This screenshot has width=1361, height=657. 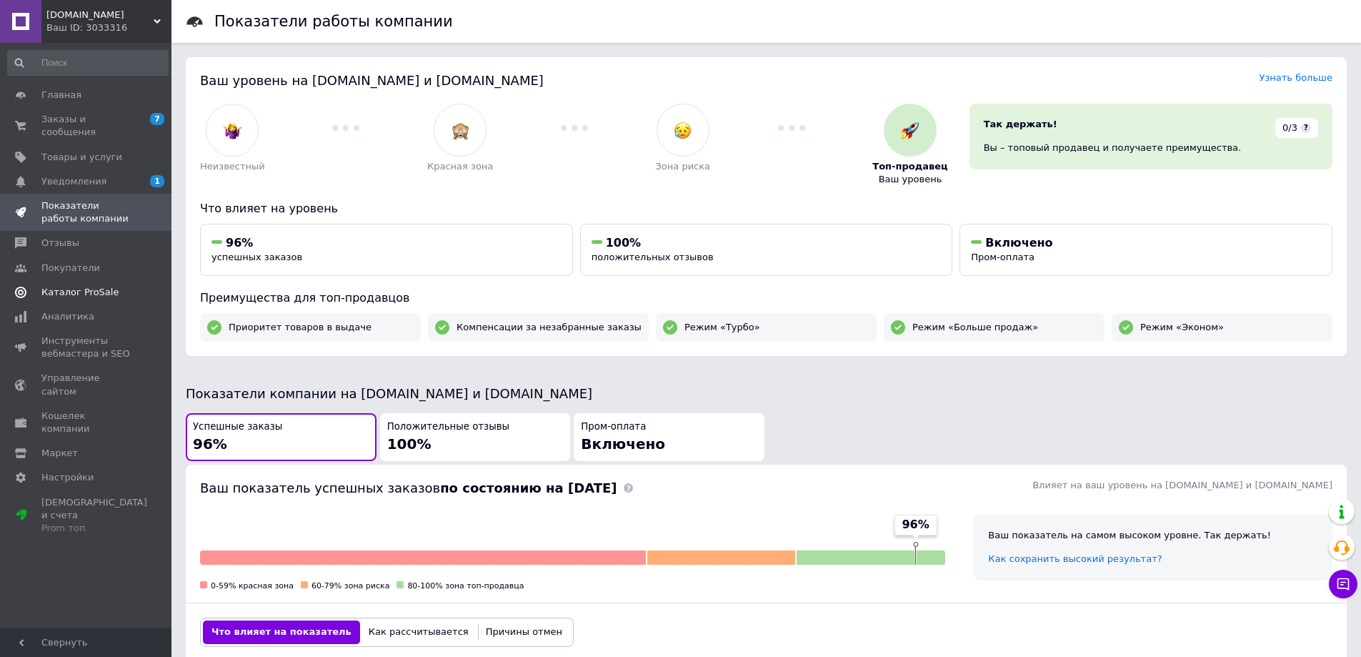 I want to click on span: Главная, so click(x=61, y=95).